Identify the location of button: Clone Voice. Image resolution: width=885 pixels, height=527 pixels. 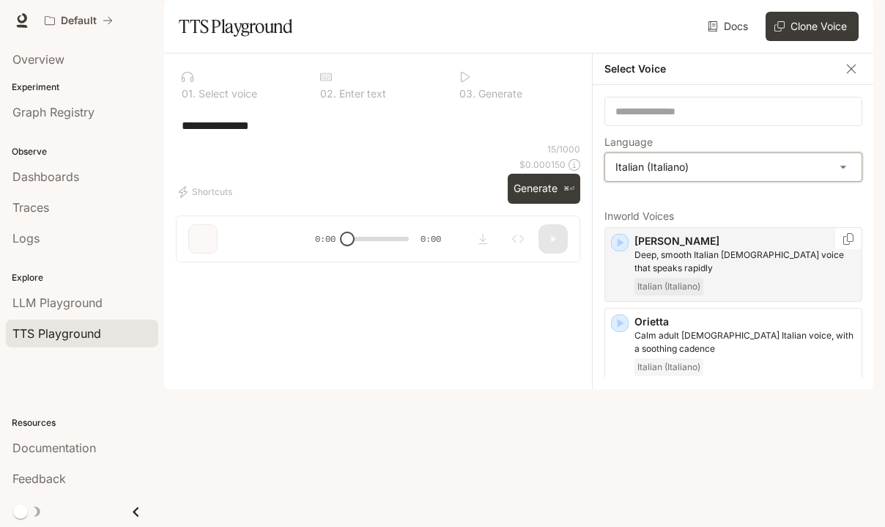
(812, 26).